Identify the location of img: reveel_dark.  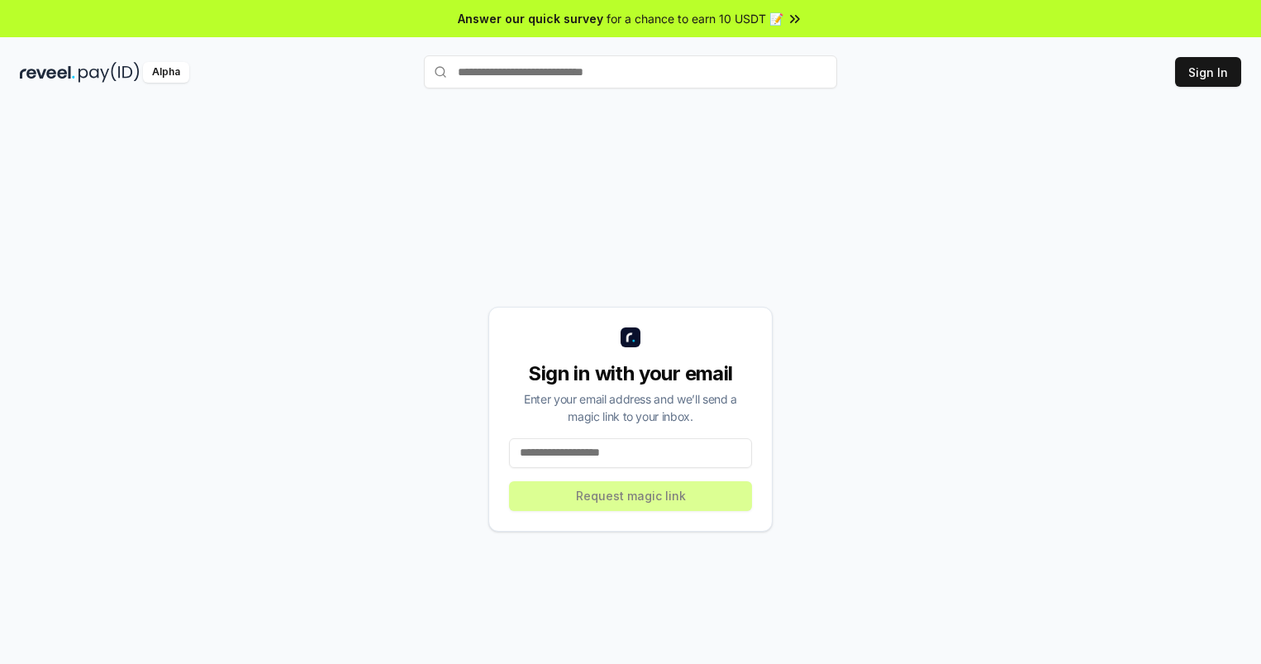
(47, 72).